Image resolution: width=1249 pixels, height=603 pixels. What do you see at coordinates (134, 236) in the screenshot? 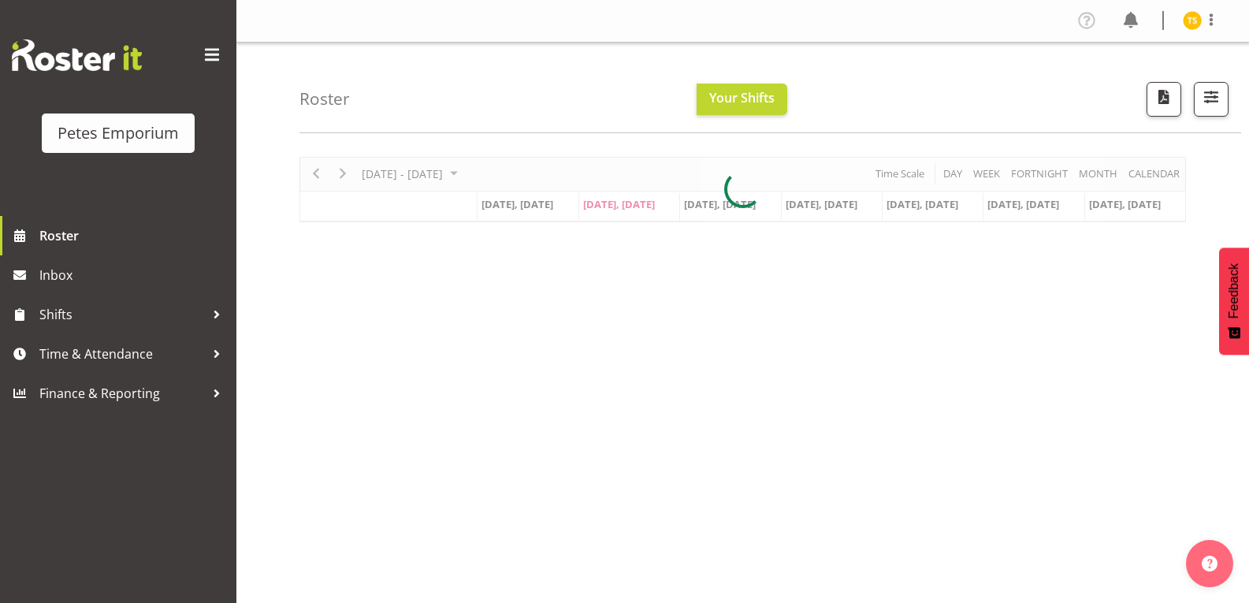
I see `span: Roster` at bounding box center [134, 236].